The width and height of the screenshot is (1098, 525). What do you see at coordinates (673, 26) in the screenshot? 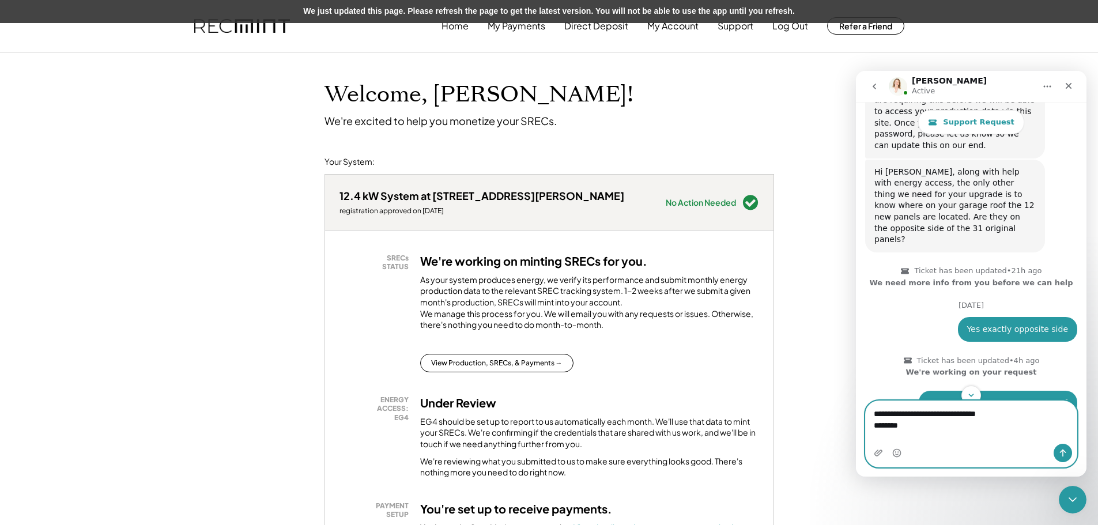
I see `button: My Account` at bounding box center [673, 26].